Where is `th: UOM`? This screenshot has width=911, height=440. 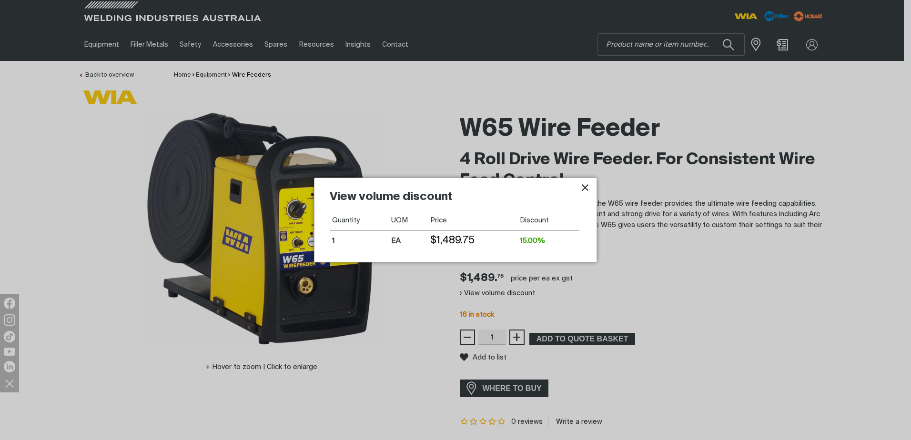
th: UOM is located at coordinates (409, 221).